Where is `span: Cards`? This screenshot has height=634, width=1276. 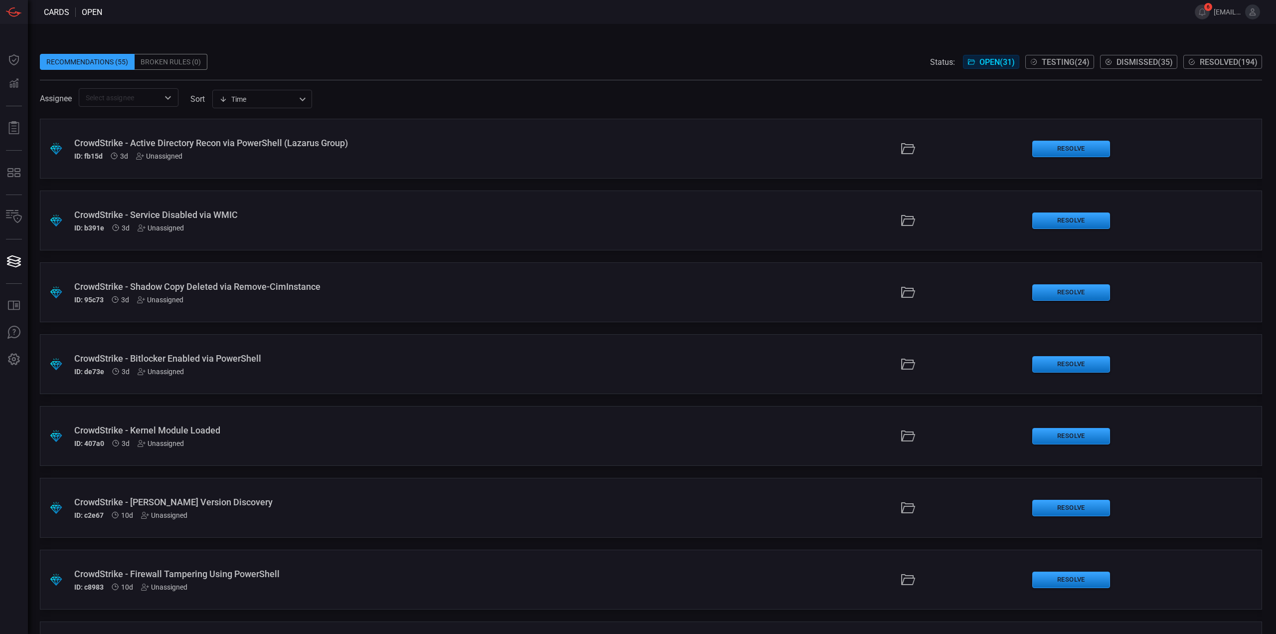 span: Cards is located at coordinates (56, 12).